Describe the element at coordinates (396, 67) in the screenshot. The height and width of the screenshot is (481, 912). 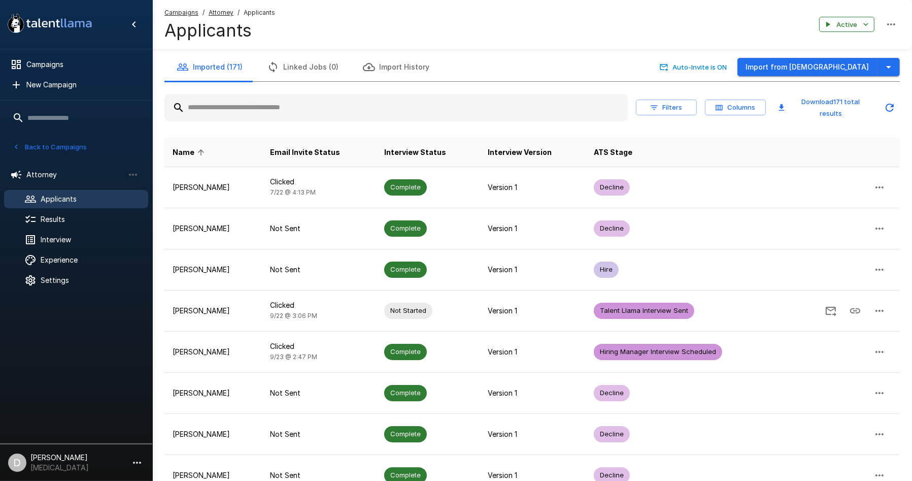
I see `button: Import History` at that location.